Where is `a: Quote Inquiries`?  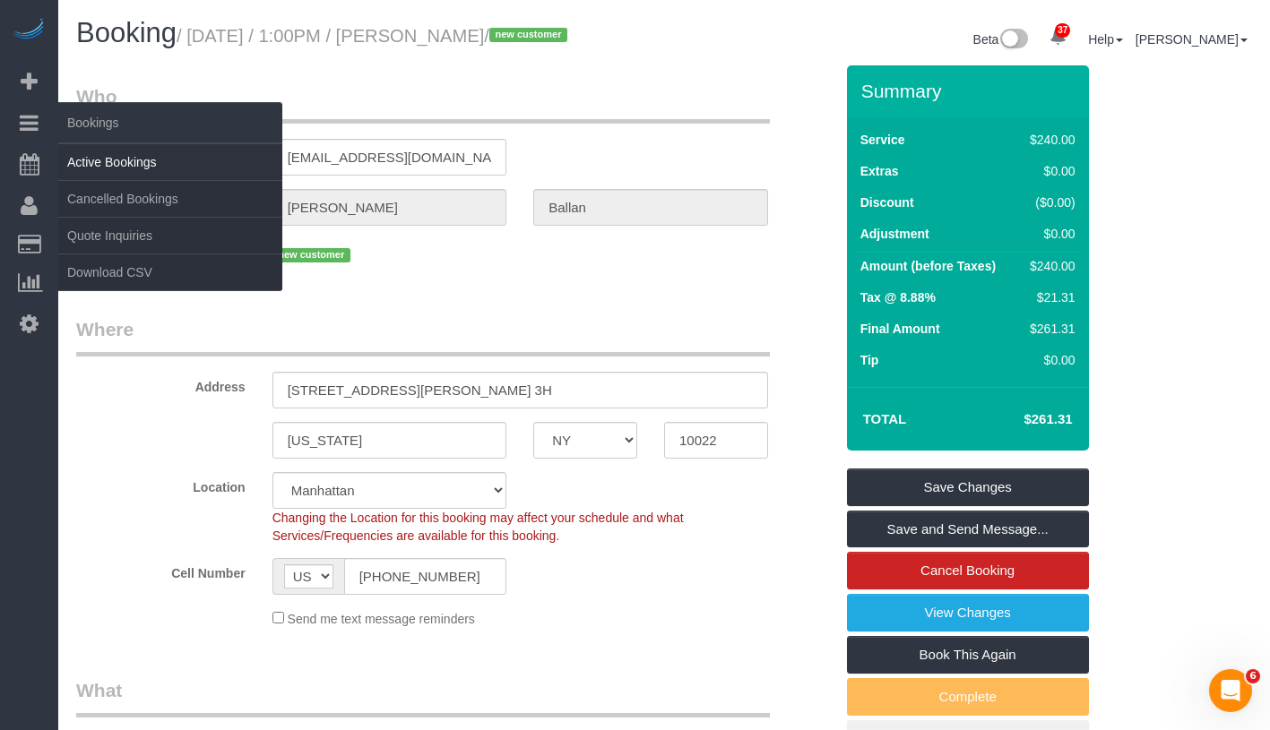
a: Quote Inquiries is located at coordinates (170, 236).